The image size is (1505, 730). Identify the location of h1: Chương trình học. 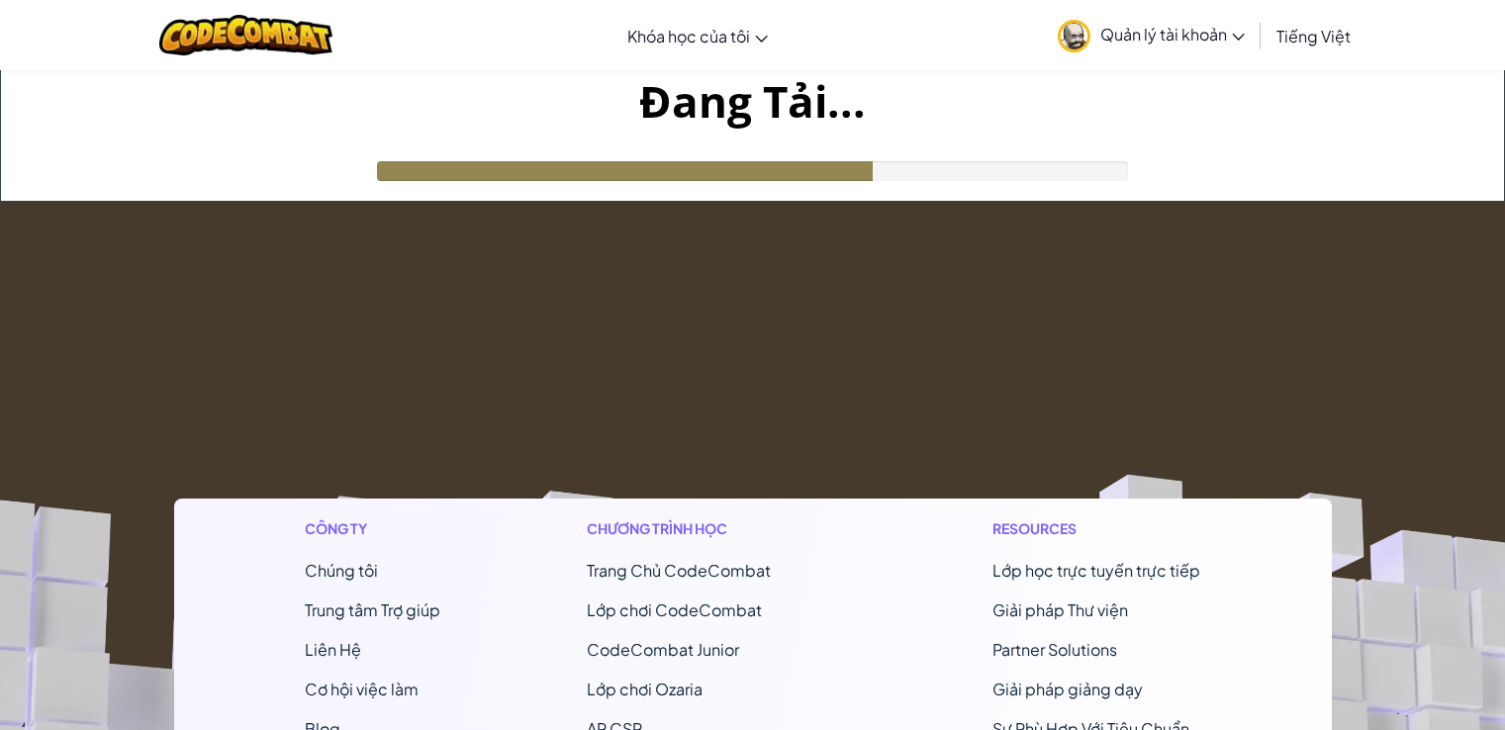
(716, 528).